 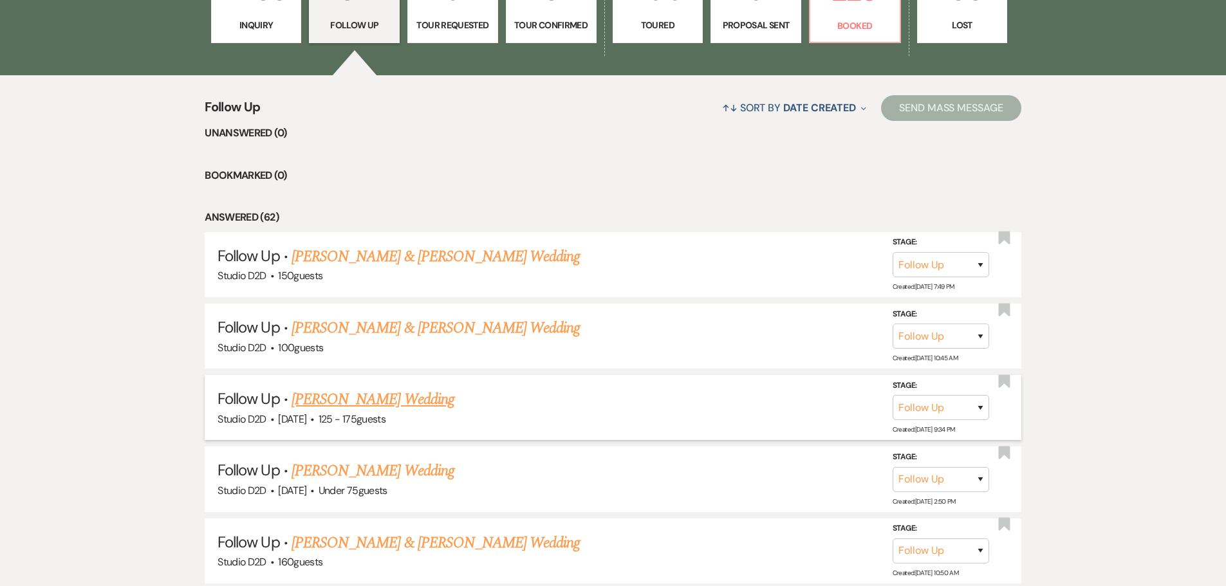 What do you see at coordinates (551, 25) in the screenshot?
I see `p: Tour Confirmed` at bounding box center [551, 25].